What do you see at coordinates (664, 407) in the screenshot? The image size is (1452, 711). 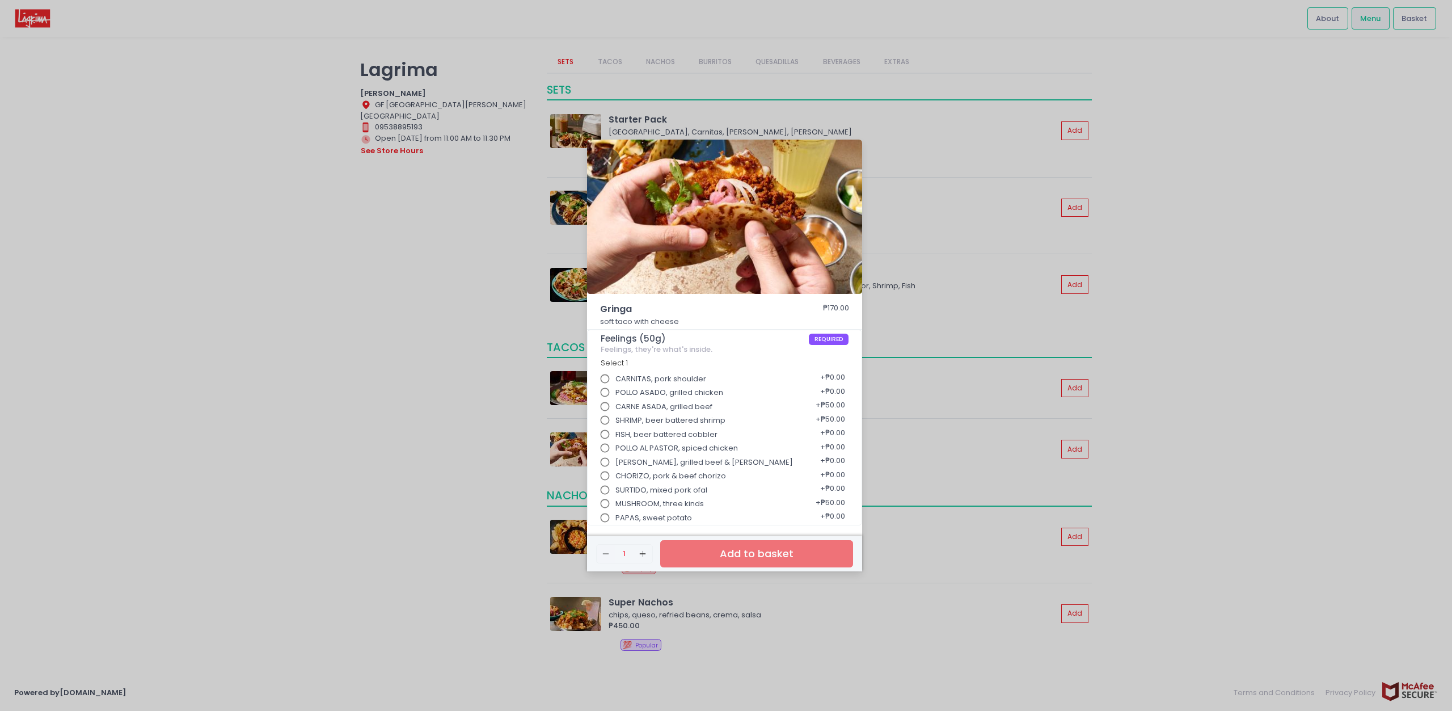 I see `span: CARNE ASADA, grilled beef` at bounding box center [664, 407].